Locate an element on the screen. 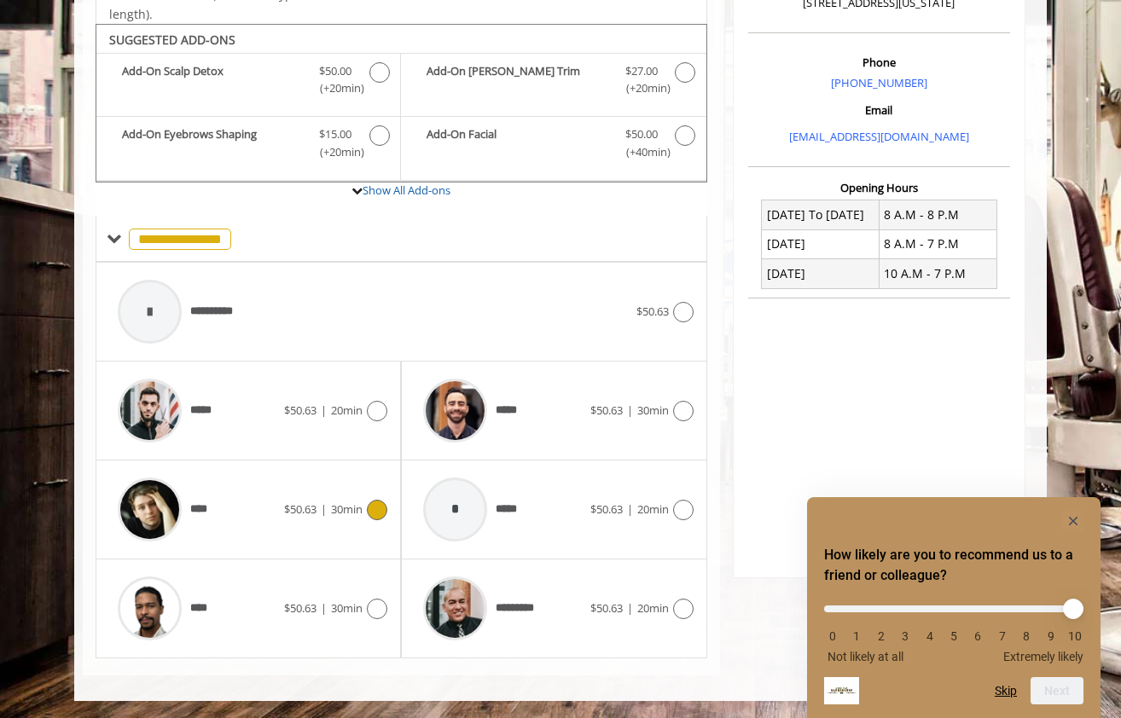  a: Show All Add-ons is located at coordinates (406, 190).